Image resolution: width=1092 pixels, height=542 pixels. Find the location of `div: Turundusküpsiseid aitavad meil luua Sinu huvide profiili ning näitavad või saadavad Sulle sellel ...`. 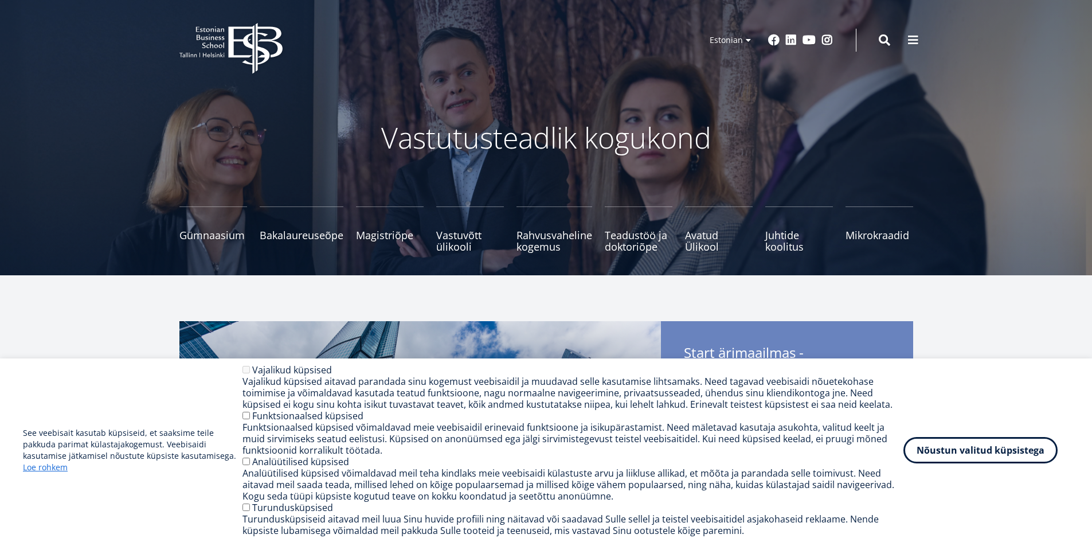

div: Turundusküpsiseid aitavad meil luua Sinu huvide profiili ning näitavad või saadavad Sulle sellel ... is located at coordinates (573, 525).